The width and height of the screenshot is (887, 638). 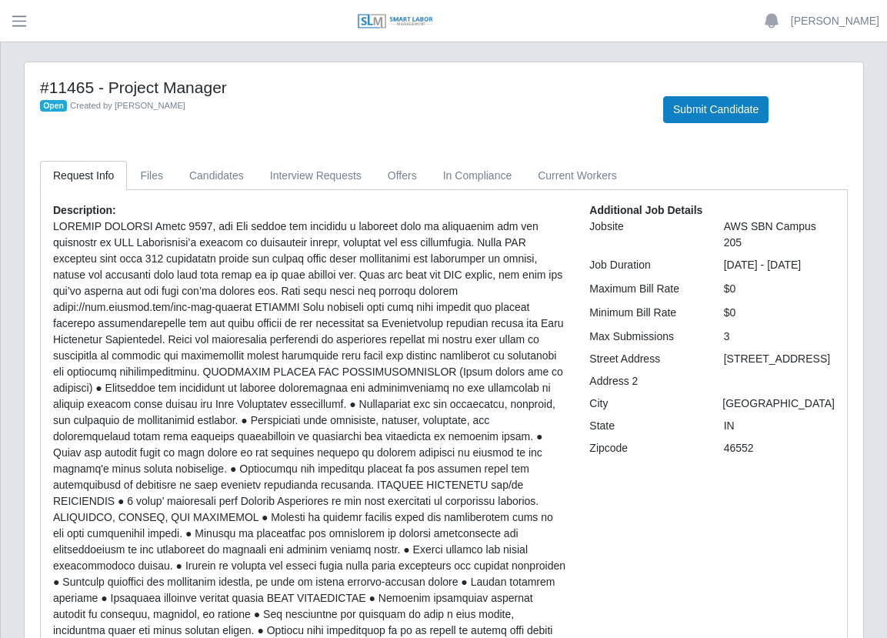 What do you see at coordinates (779, 448) in the screenshot?
I see `div: 46552` at bounding box center [779, 448].